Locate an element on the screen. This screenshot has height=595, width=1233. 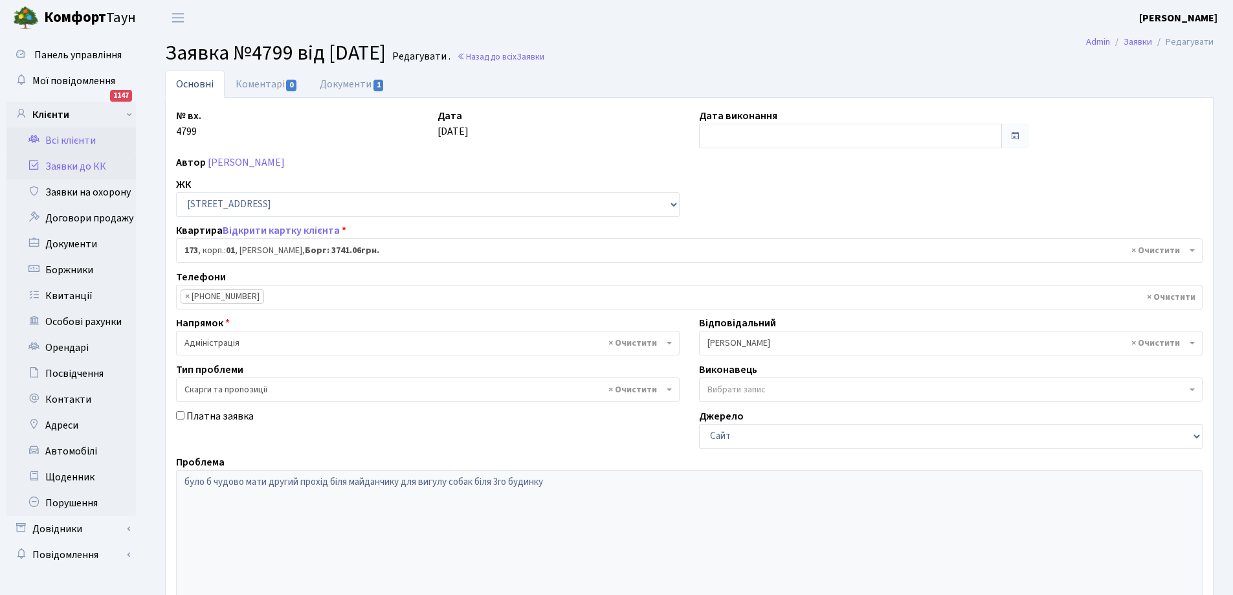
b: Борг: 3741.06грн. is located at coordinates (342, 251).